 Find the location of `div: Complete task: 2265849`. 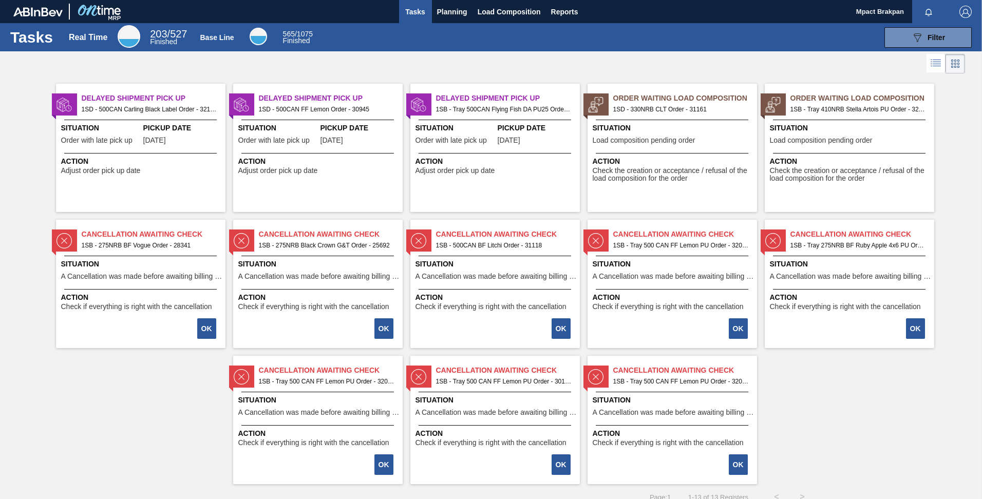

div: Complete task: 2265849 is located at coordinates (562, 465).